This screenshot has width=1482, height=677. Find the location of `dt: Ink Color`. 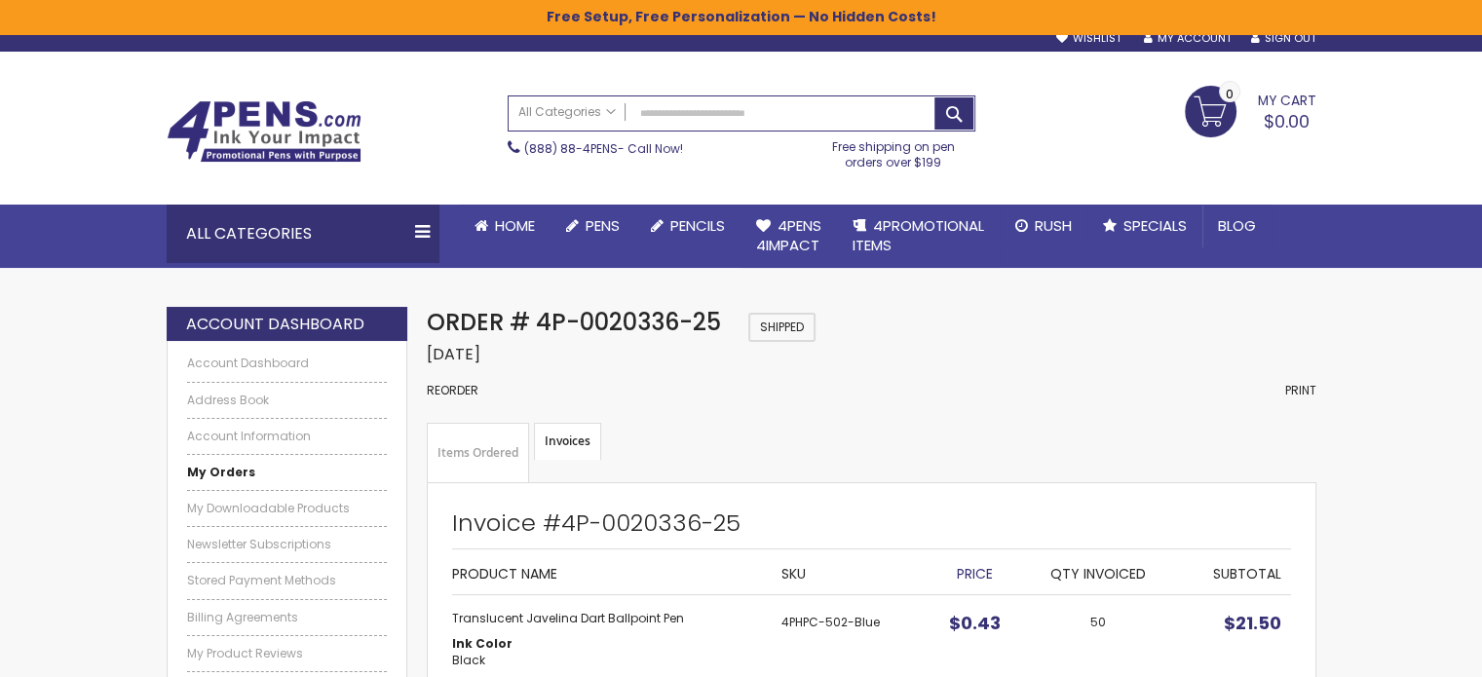

dt: Ink Color is located at coordinates (607, 644).